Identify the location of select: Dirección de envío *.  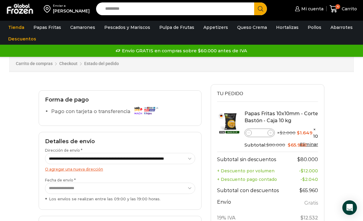
(120, 159).